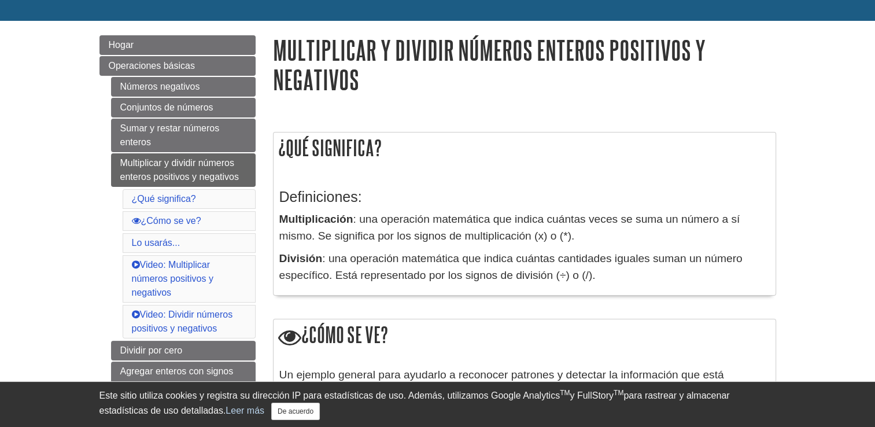 Image resolution: width=875 pixels, height=427 pixels. Describe the element at coordinates (329, 395) in the screenshot. I see `font: Este sitio utiliza cookies y registra su dirección IP para estadísticas de uso. Además, utilizamo...` at that location.